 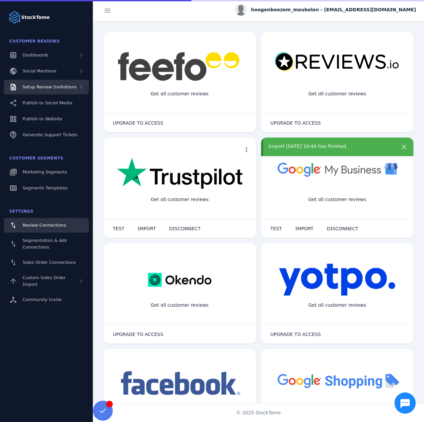 What do you see at coordinates (47, 103) in the screenshot?
I see `span: Publish to Social Media` at bounding box center [47, 103].